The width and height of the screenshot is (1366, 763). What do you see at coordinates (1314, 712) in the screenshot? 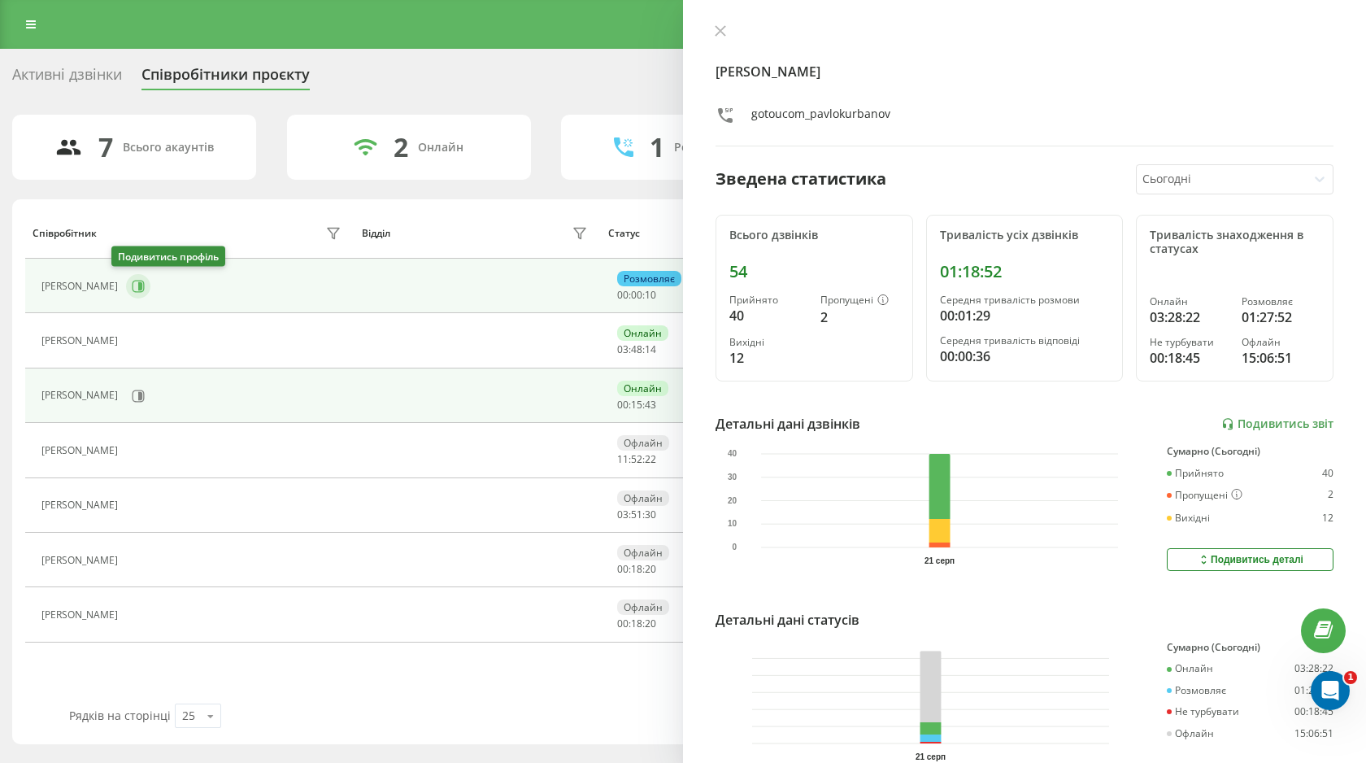
I see `div: 00:18:45` at bounding box center [1314, 712].